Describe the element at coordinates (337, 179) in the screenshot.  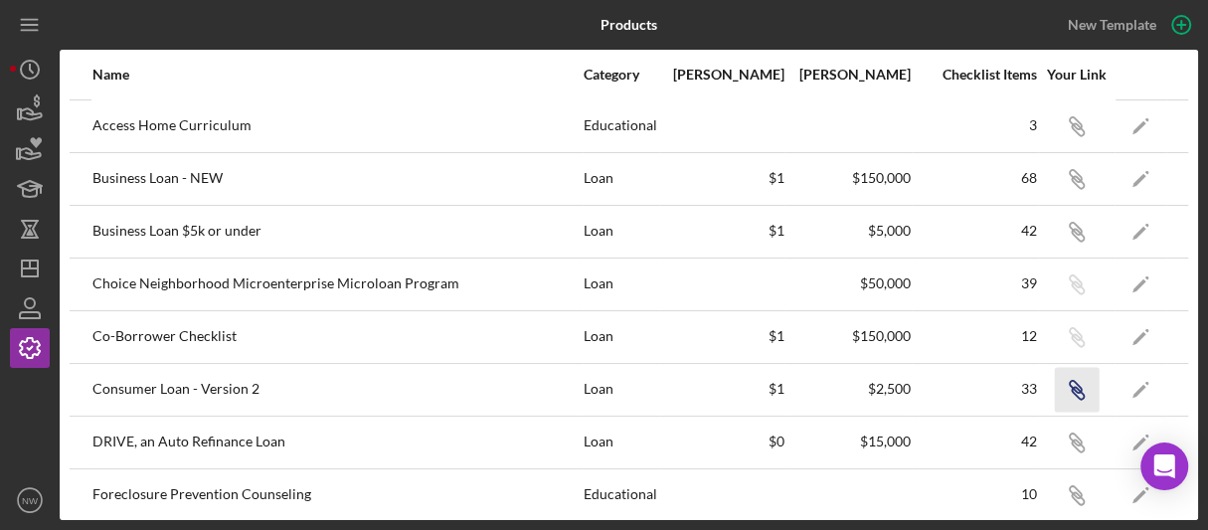
I see `div: Business Loan - NEW` at that location.